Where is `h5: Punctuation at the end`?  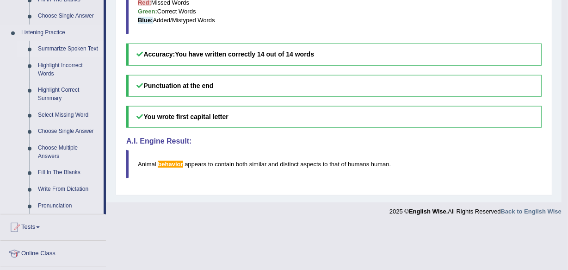
h5: Punctuation at the end is located at coordinates (334, 86).